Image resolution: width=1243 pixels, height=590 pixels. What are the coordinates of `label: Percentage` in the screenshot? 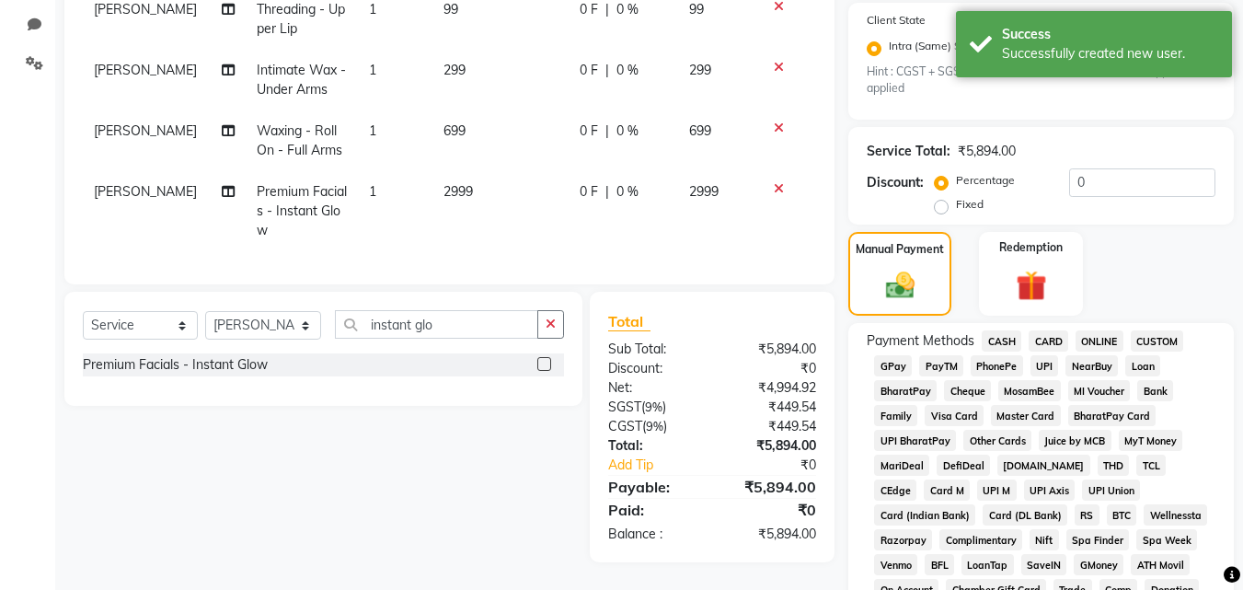 It's located at (985, 180).